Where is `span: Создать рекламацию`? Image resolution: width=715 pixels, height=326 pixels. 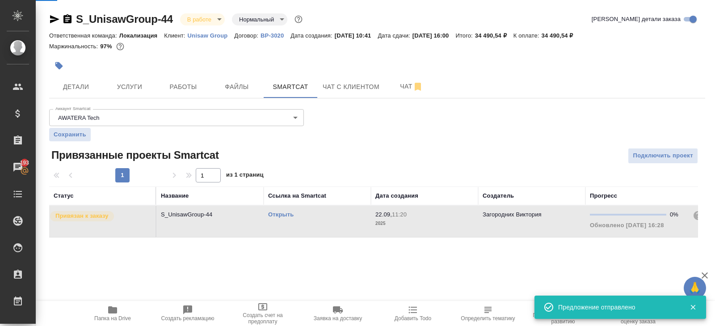 span: Создать рекламацию is located at coordinates (188, 318).